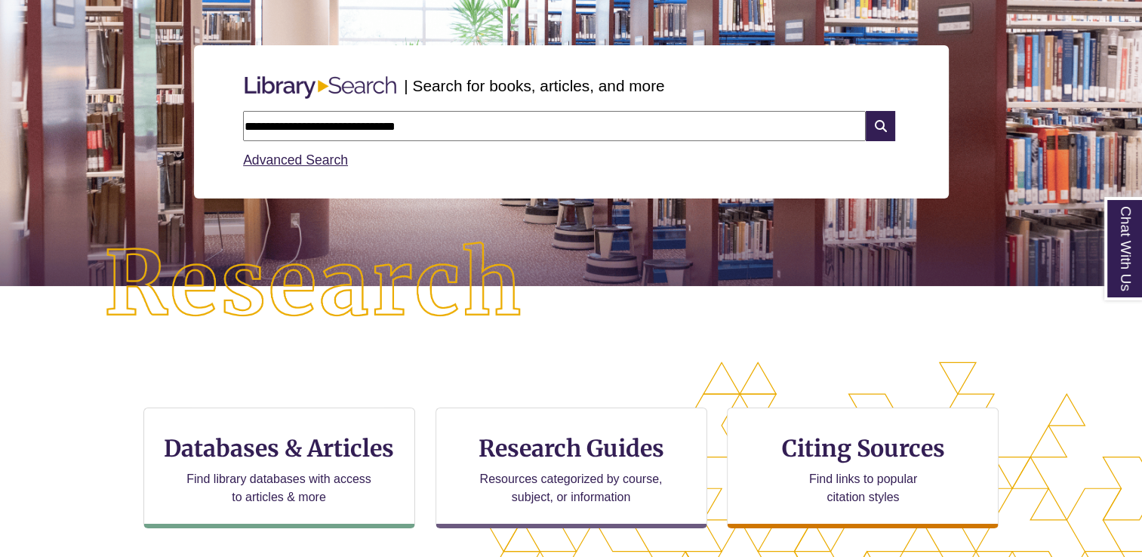  Describe the element at coordinates (279, 448) in the screenshot. I see `h3: Databases & Articles` at that location.